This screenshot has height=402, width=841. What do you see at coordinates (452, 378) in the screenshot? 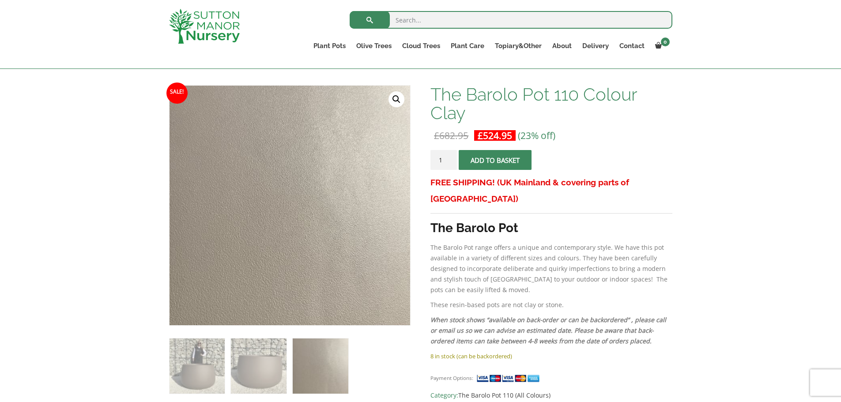
I see `small: Payment Options:` at bounding box center [452, 378].